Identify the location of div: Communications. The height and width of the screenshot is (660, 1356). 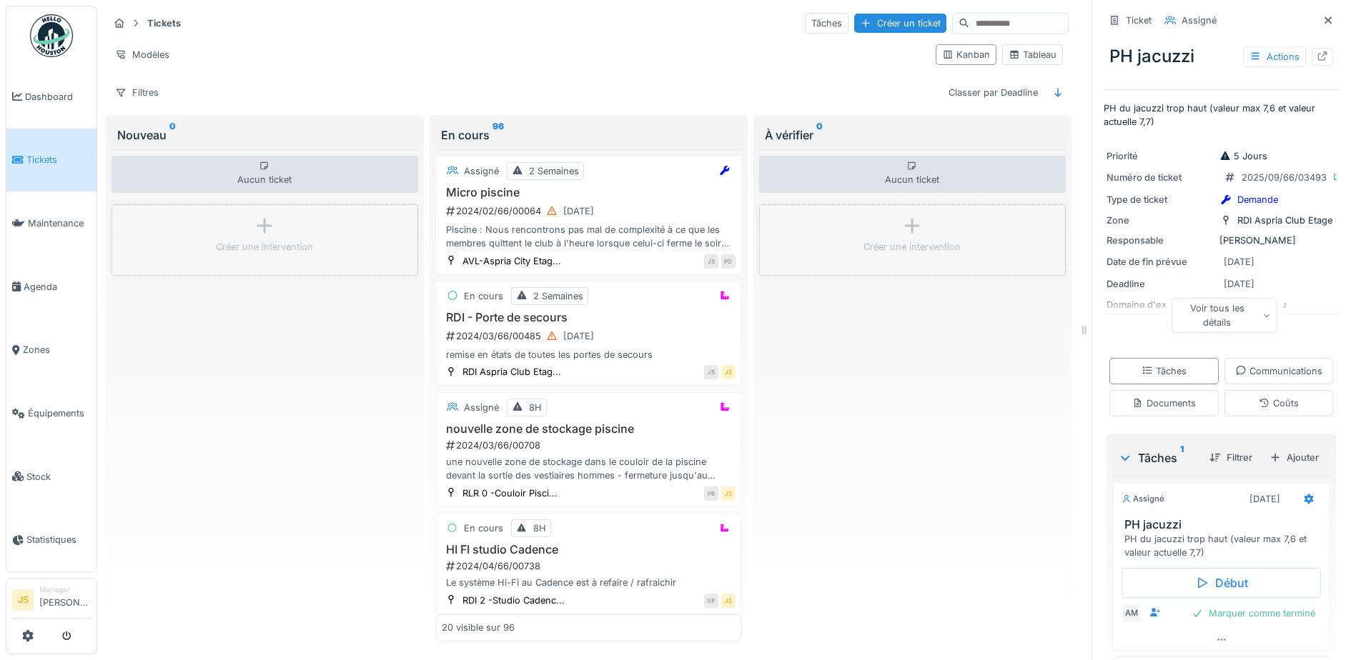
(1278, 371).